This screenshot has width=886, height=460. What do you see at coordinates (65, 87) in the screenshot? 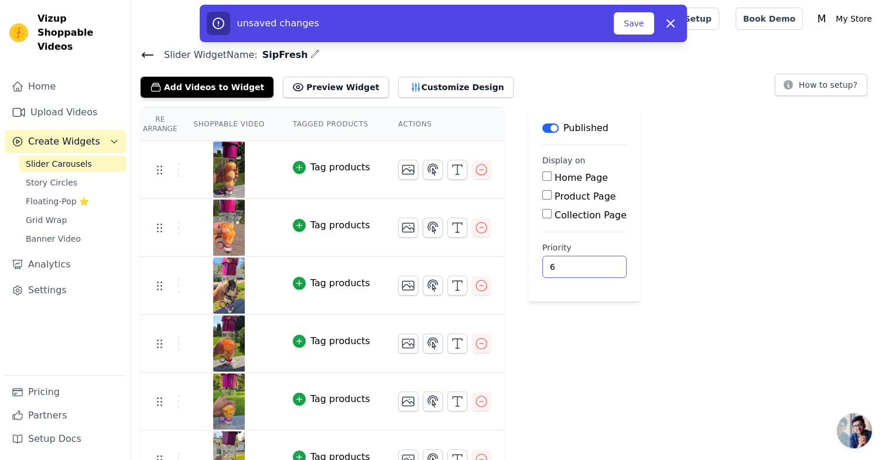
I see `a: Home` at bounding box center [65, 87].